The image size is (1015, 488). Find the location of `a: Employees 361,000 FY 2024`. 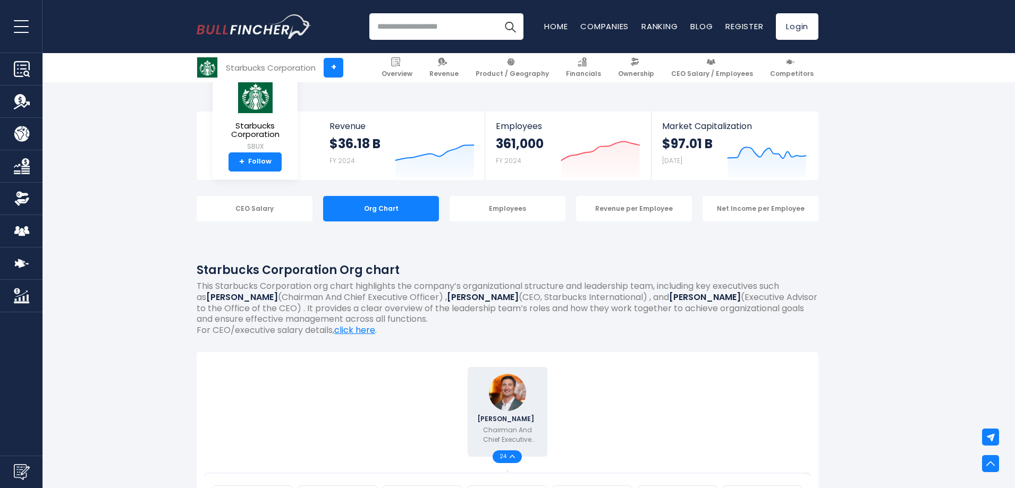

a: Employees 361,000 FY 2024 is located at coordinates (568, 146).